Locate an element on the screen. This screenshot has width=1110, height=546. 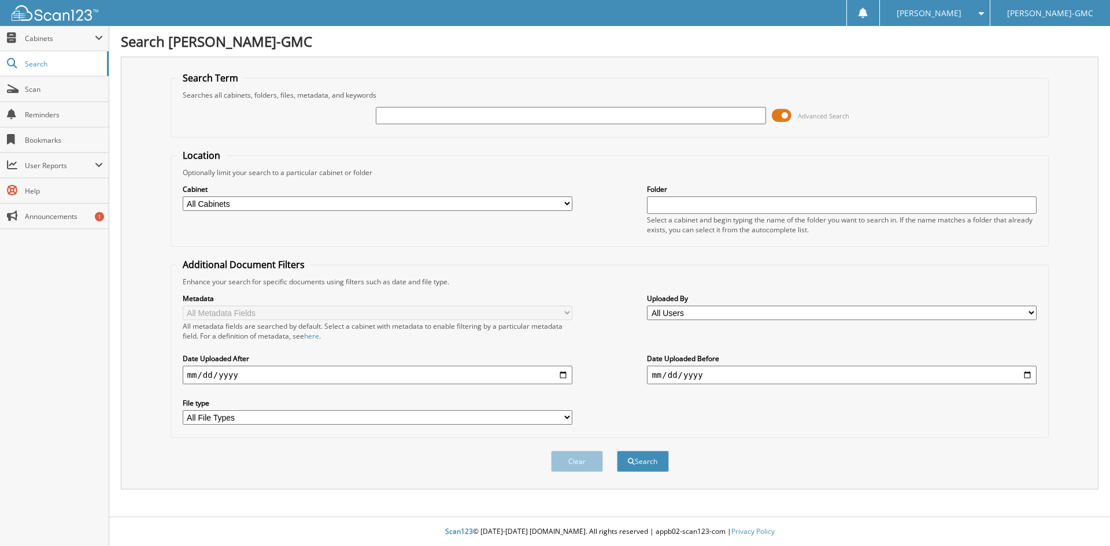
label: Date Uploaded After is located at coordinates (378, 358).